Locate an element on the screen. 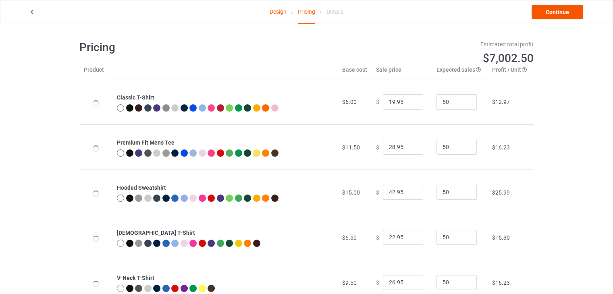 The height and width of the screenshot is (294, 613). div: Details is located at coordinates (335, 12).